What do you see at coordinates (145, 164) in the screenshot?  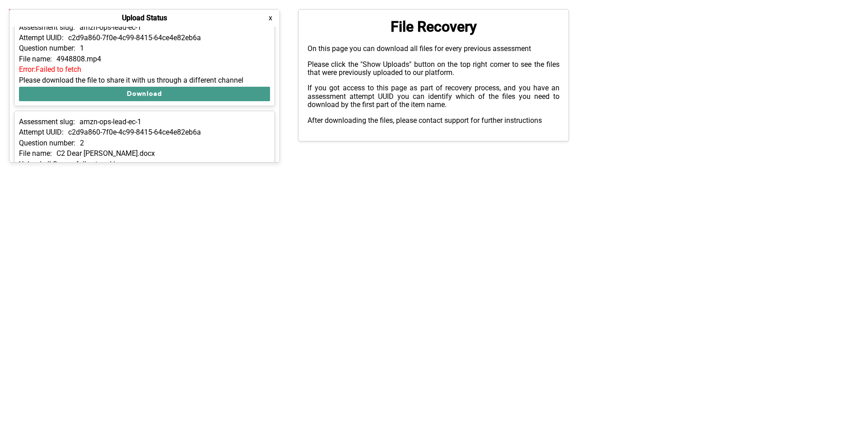 I see `div: Uploaded! Succesfully stored in our servers` at bounding box center [145, 164].